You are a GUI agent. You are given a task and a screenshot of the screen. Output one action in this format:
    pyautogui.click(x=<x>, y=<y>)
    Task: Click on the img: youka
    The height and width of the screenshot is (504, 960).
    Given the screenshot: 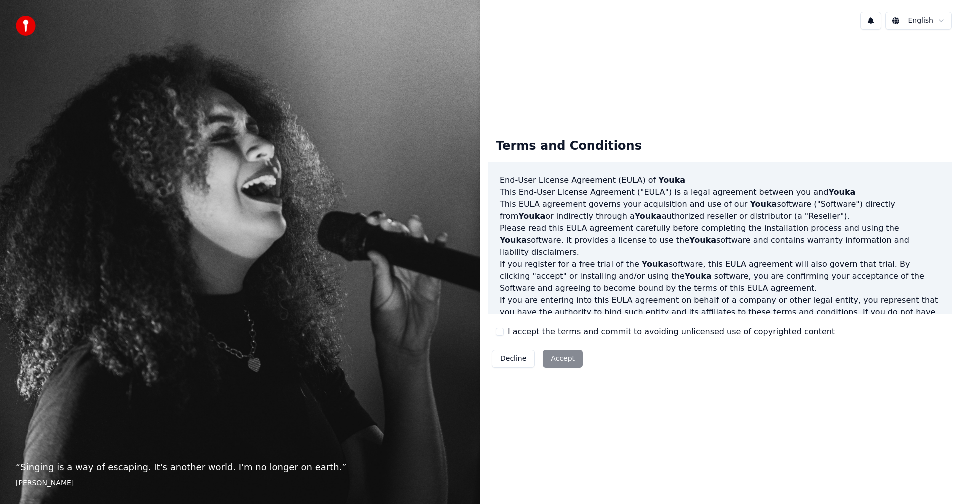 What is the action you would take?
    pyautogui.click(x=26, y=26)
    